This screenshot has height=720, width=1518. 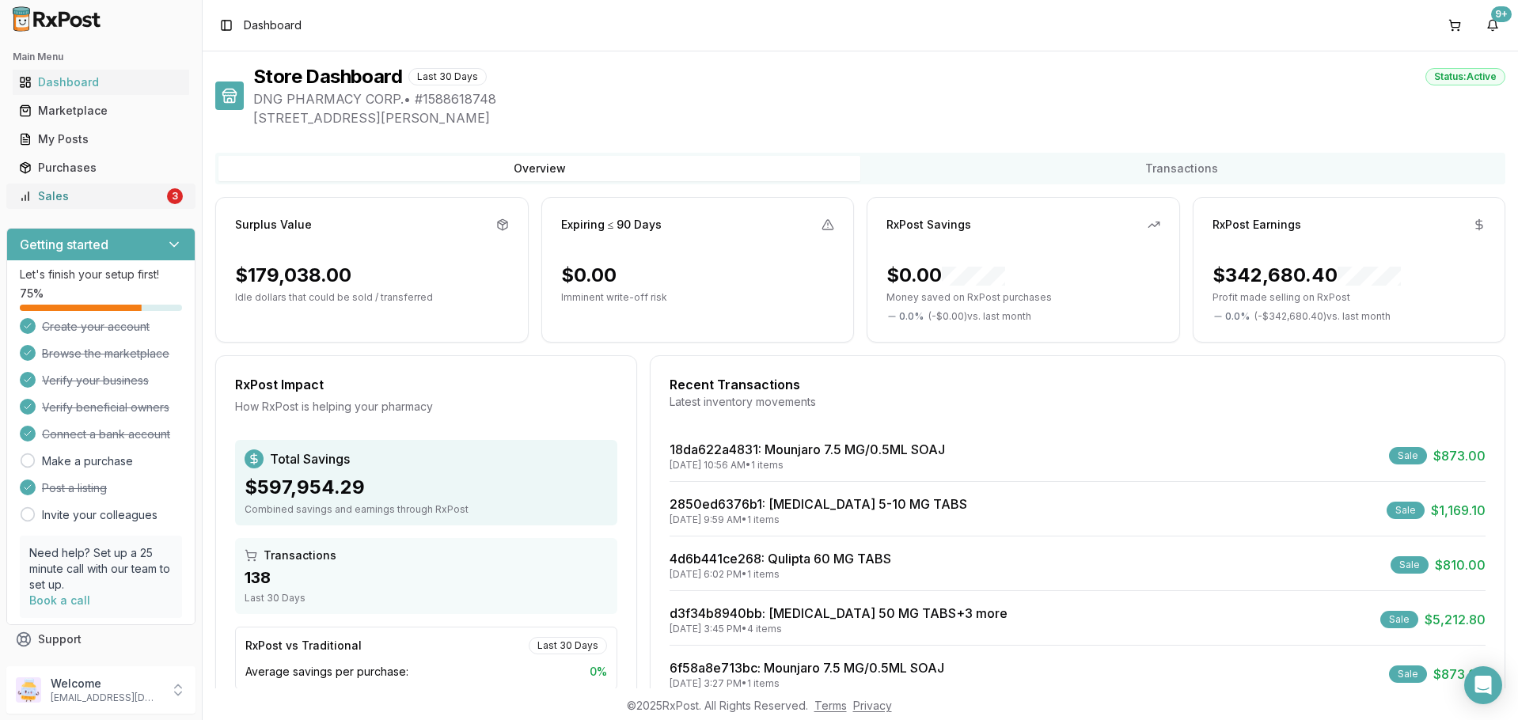 I want to click on p: Imminent write-off risk, so click(x=698, y=298).